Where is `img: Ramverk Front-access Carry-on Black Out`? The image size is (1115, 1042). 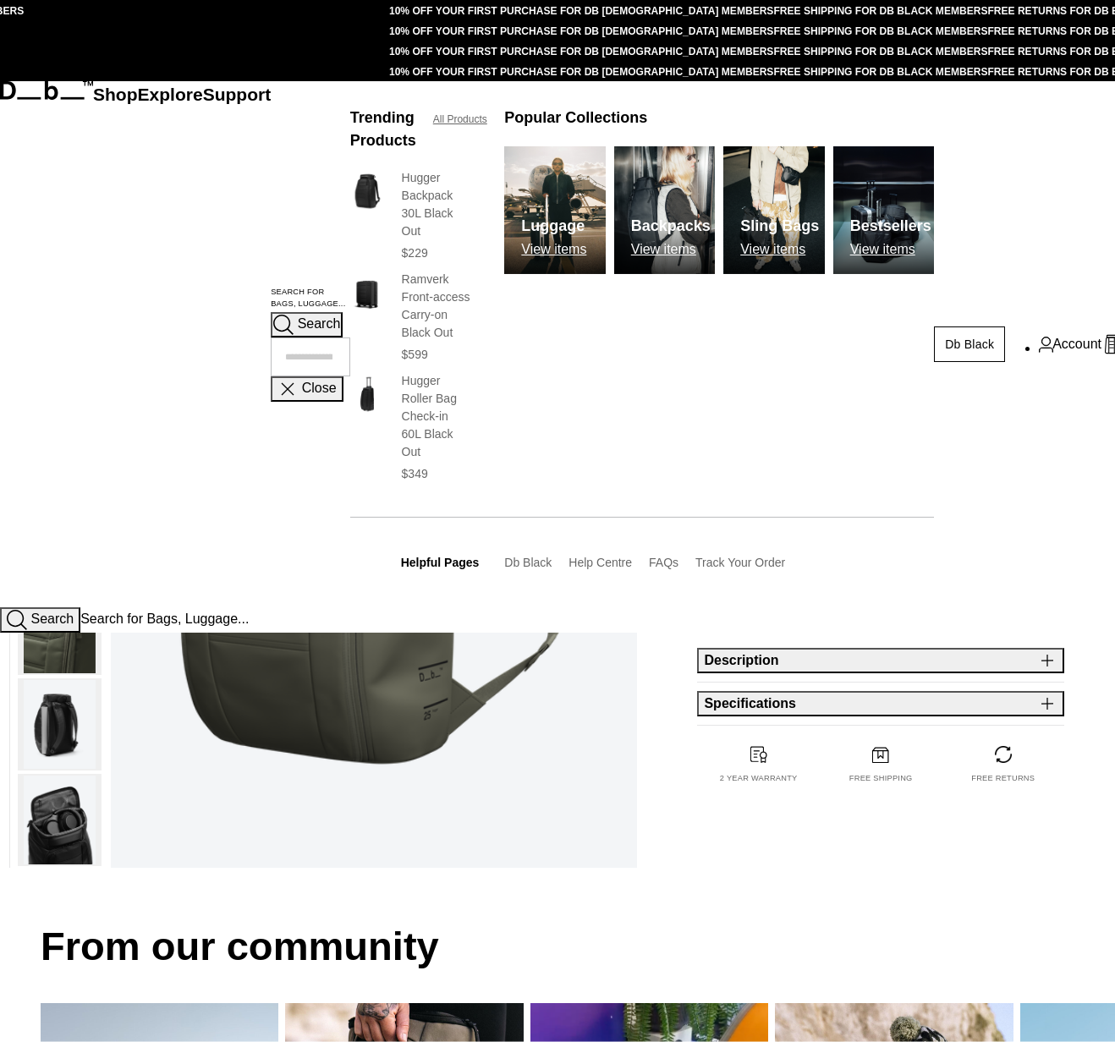
img: Ramverk Front-access Carry-on Black Out is located at coordinates (367, 293).